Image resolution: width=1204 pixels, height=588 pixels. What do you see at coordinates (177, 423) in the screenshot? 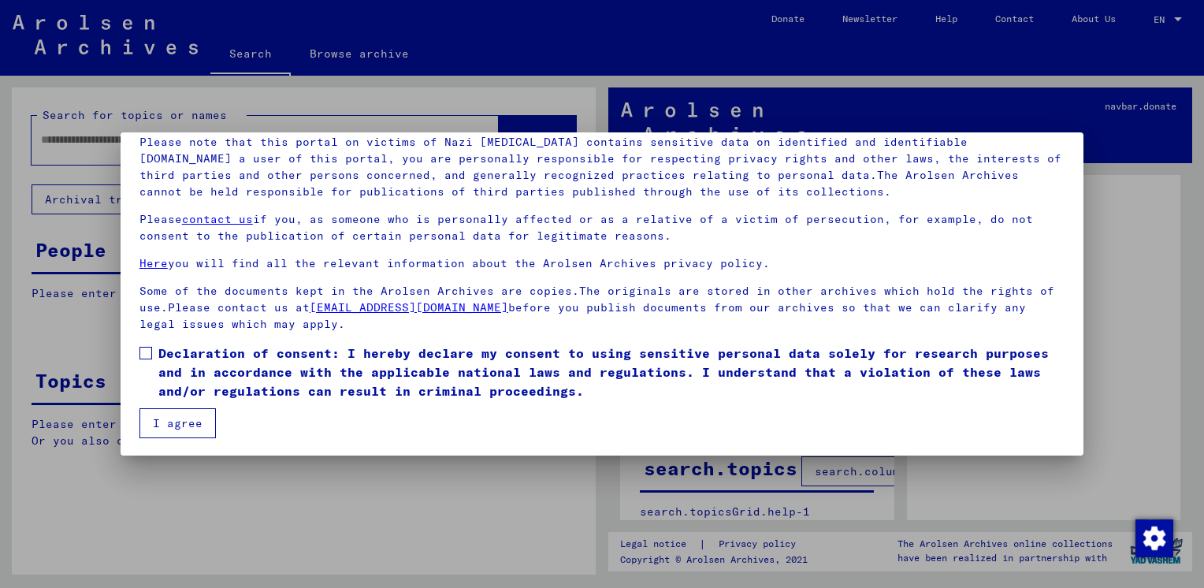
I see `button: I agree` at bounding box center [177, 423].